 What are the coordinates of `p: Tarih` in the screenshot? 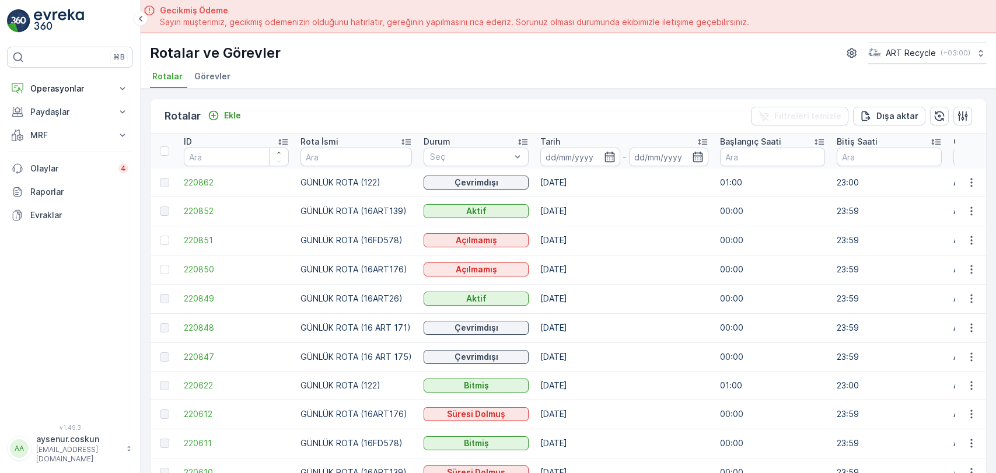 It's located at (550, 142).